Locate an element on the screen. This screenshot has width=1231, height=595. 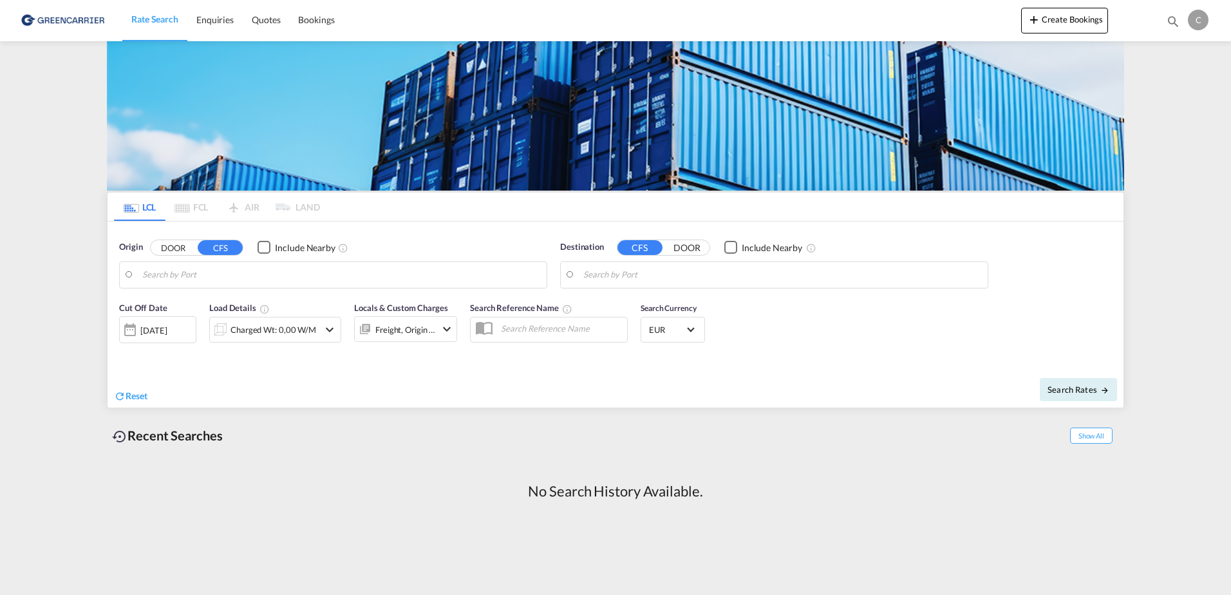
input: Search Reference Name is located at coordinates (561, 328).